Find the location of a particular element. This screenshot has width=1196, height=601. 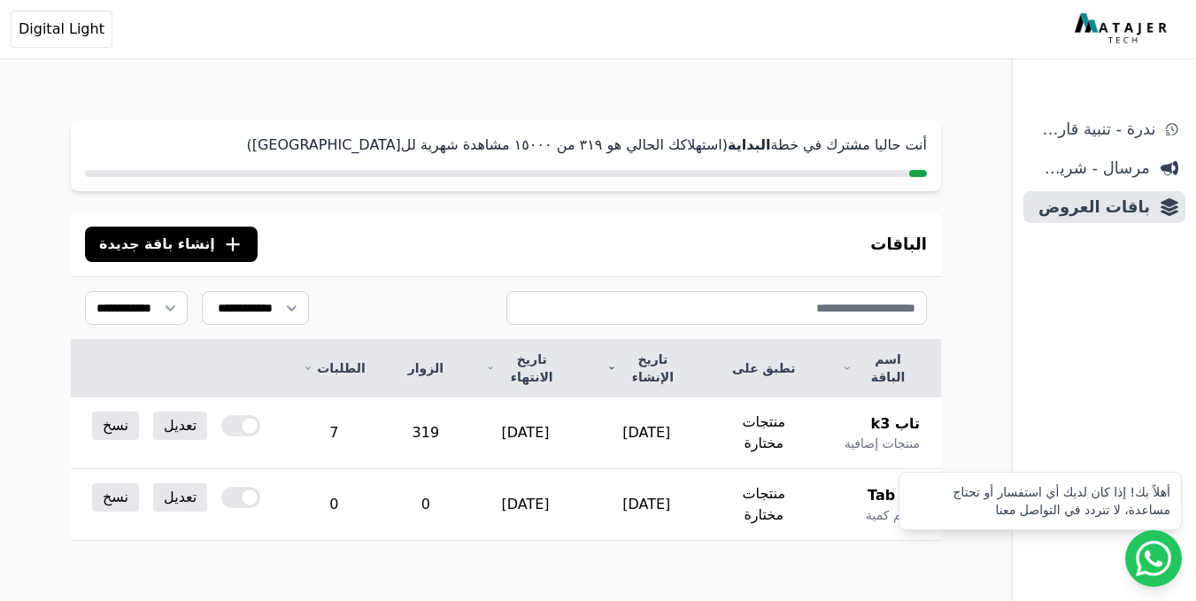

span: باقات العروض is located at coordinates (1090, 207).